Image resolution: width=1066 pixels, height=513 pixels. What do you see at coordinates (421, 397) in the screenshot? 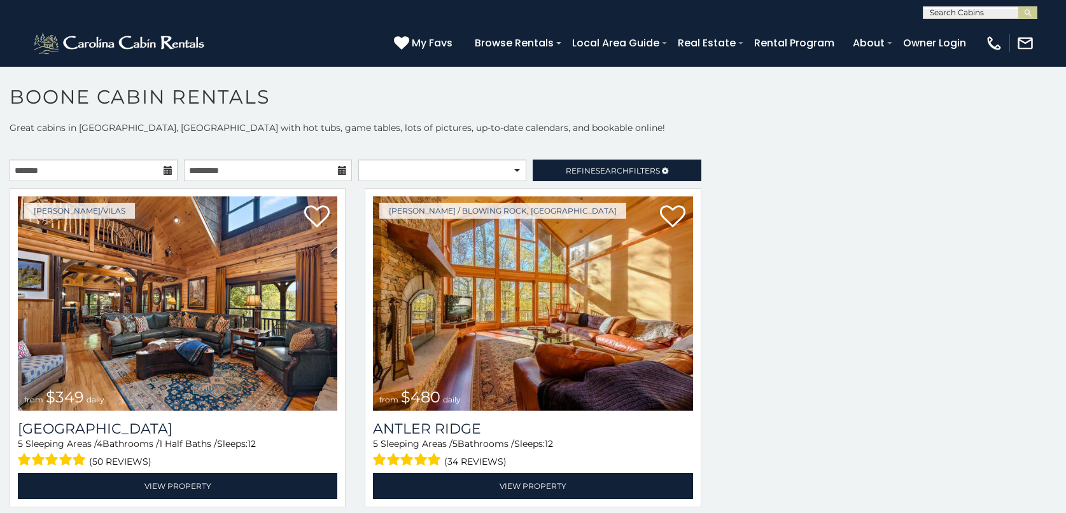
I see `span: $480` at bounding box center [421, 397].